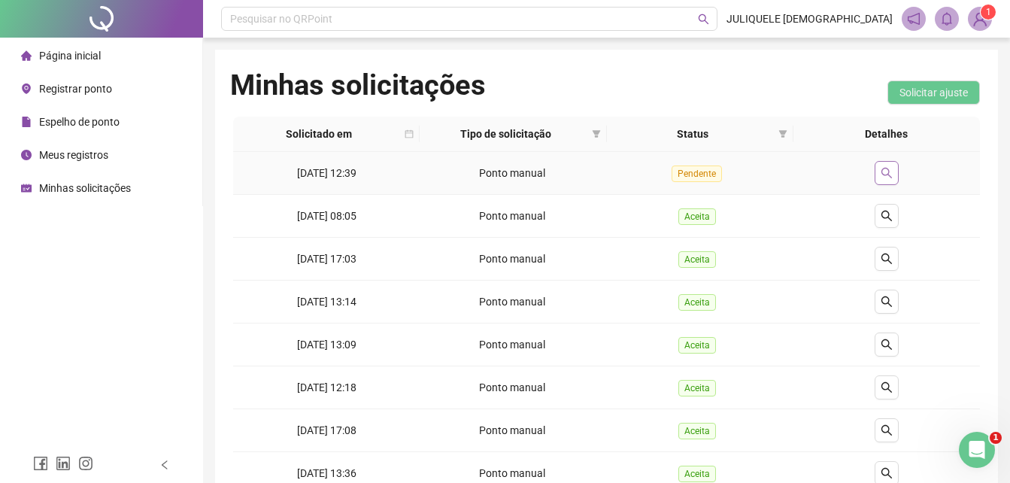  I want to click on h1: Minhas solicitações, so click(358, 85).